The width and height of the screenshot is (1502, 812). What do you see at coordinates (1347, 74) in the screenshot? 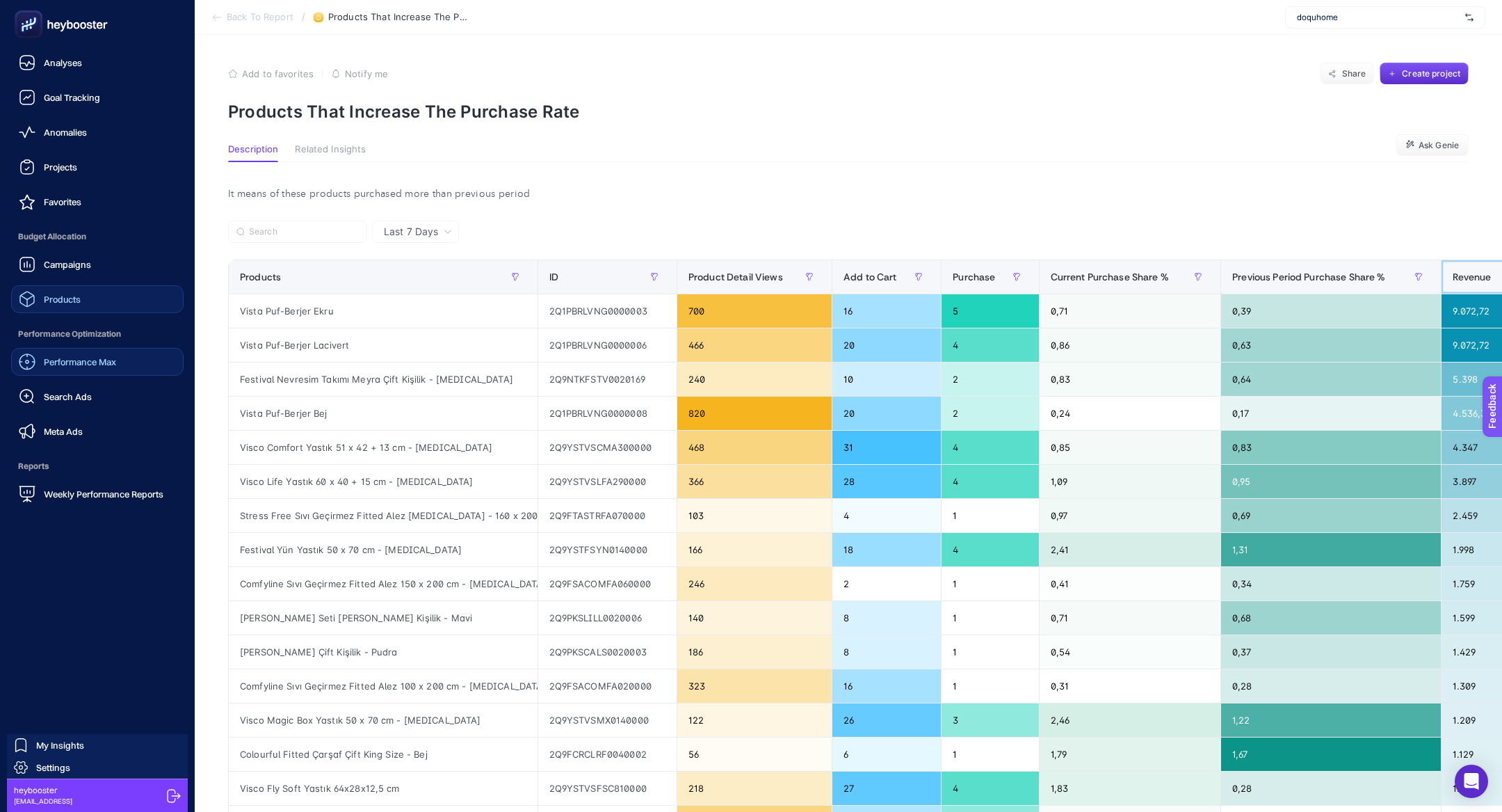
I see `button: Share` at bounding box center [1347, 74].